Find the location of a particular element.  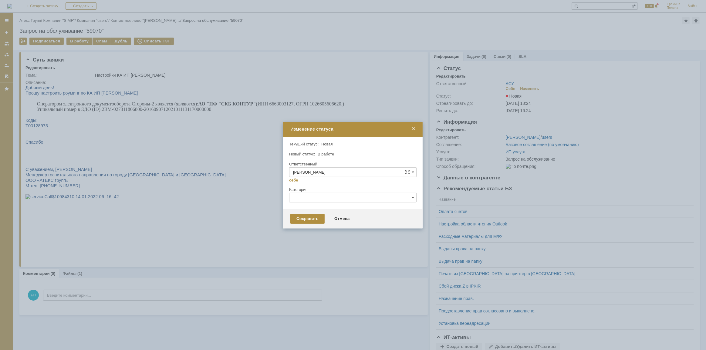

span: В работе is located at coordinates (326, 154).